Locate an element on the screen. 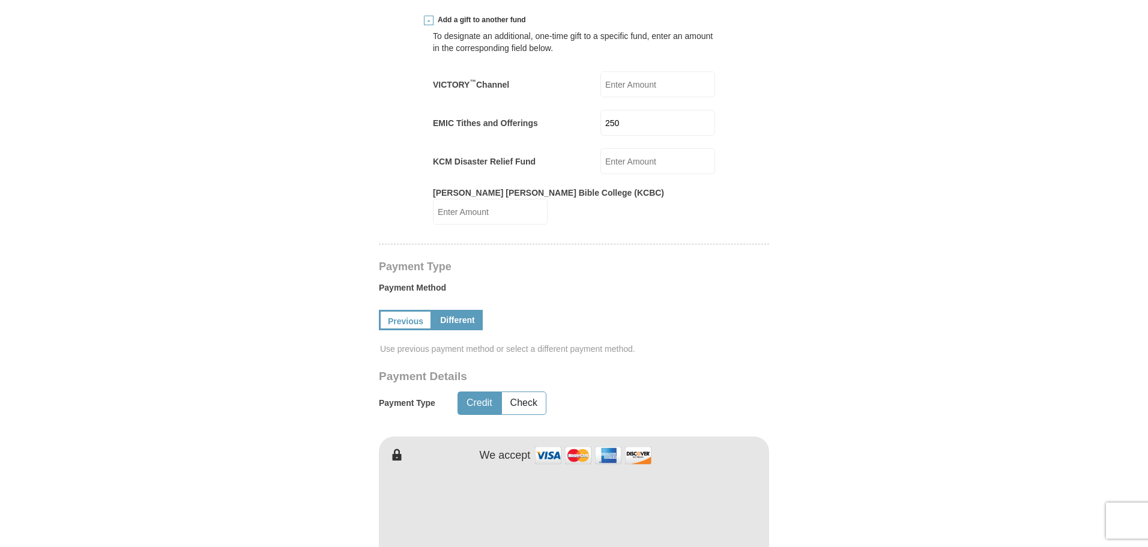 This screenshot has width=1148, height=547. h4: We accept is located at coordinates (505, 456).